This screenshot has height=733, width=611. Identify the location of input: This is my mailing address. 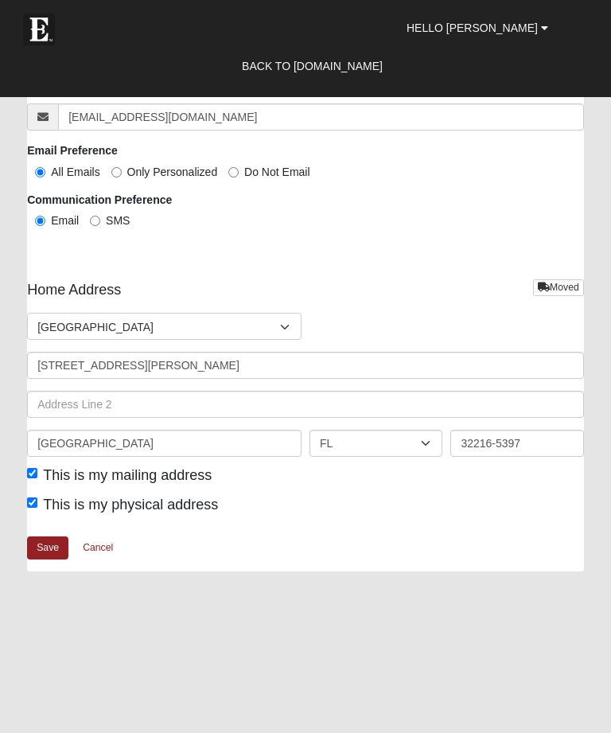
(32, 473).